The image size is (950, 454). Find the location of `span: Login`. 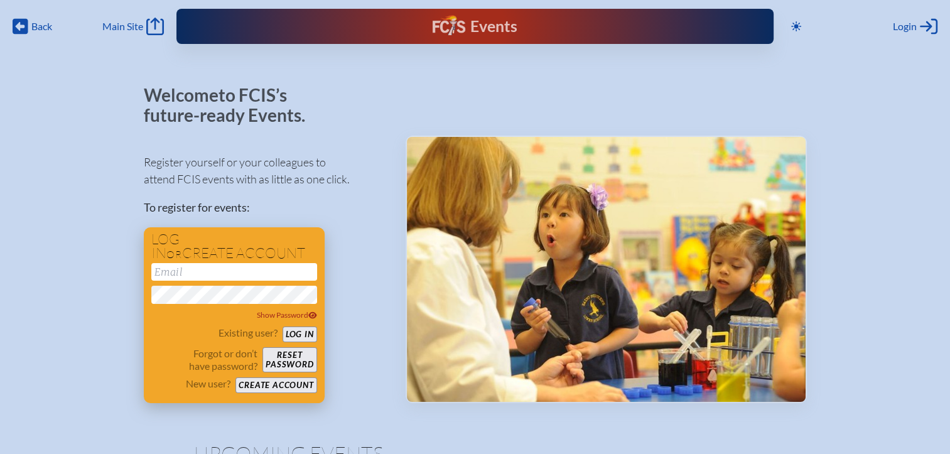

span: Login is located at coordinates (905, 26).